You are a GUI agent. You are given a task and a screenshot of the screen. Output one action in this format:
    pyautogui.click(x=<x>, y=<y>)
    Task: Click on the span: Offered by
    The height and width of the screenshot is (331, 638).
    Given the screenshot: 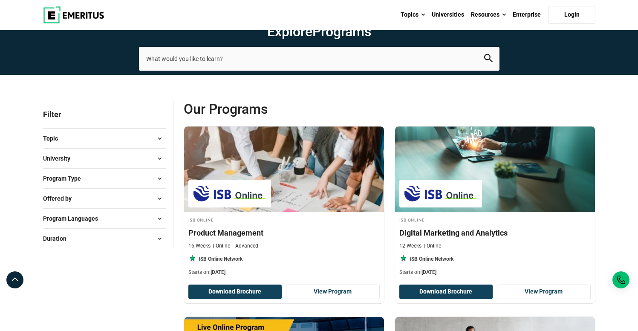 What is the action you would take?
    pyautogui.click(x=61, y=199)
    